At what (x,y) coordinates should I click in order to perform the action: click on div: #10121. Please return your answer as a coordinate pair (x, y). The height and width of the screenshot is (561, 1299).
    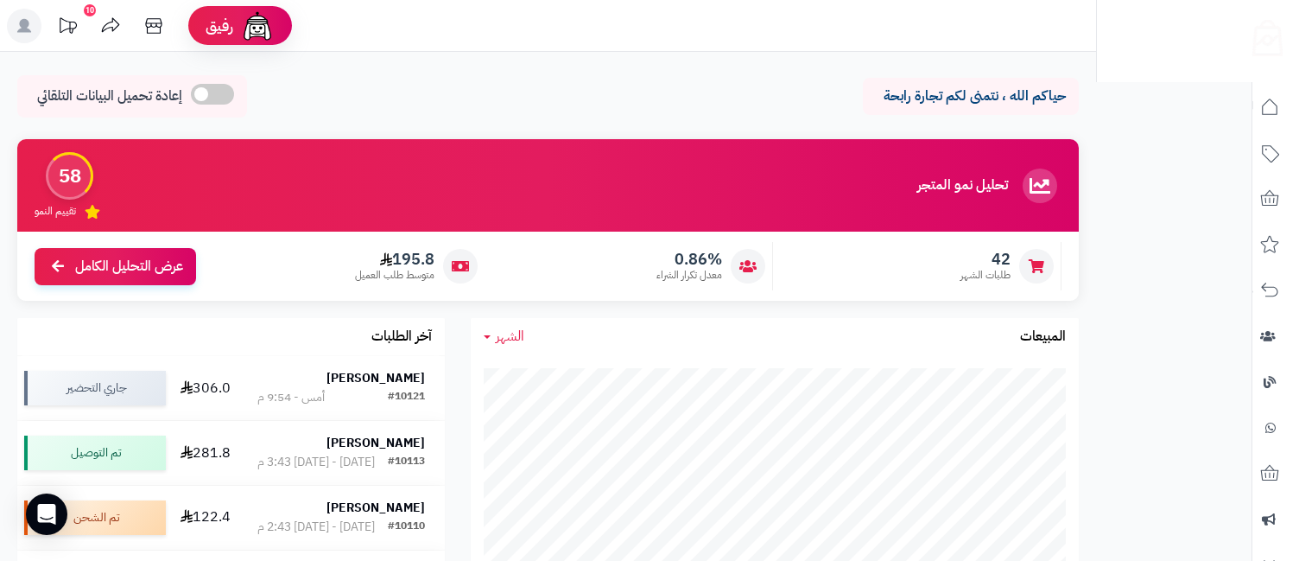
    Looking at the image, I should click on (406, 397).